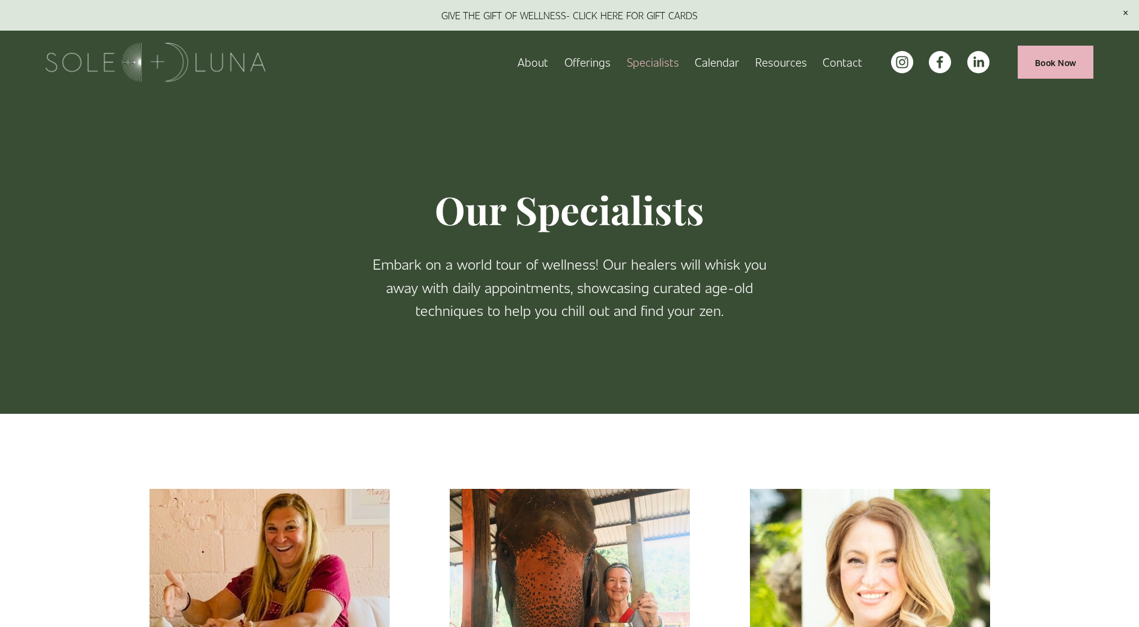 This screenshot has height=627, width=1139. What do you see at coordinates (902, 62) in the screenshot?
I see `a: instagram-unauth` at bounding box center [902, 62].